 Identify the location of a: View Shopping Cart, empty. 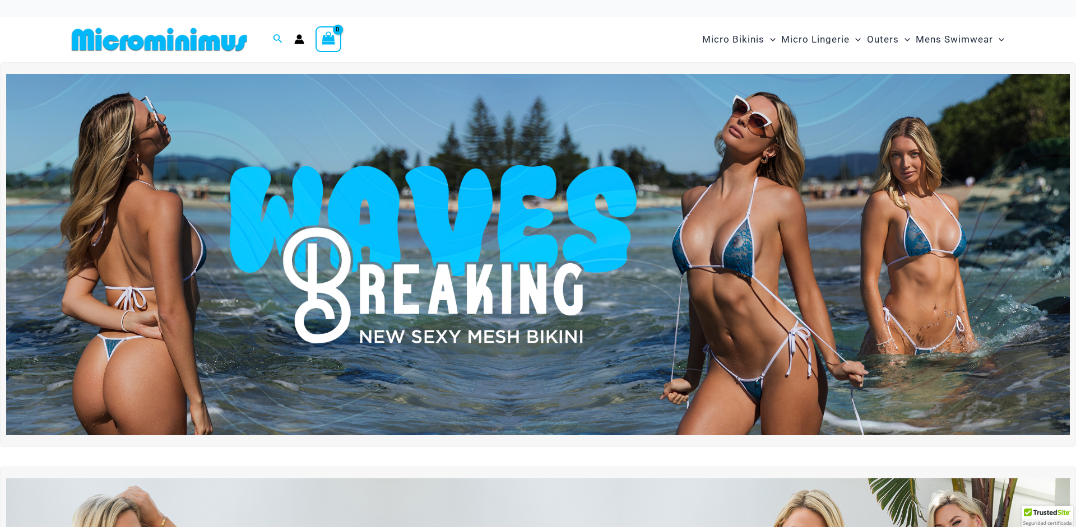
(328, 39).